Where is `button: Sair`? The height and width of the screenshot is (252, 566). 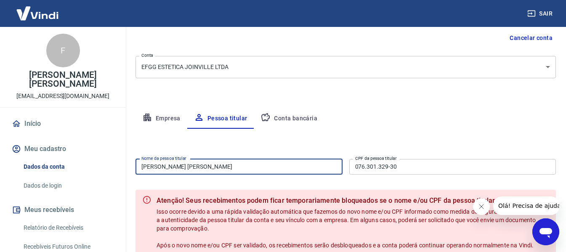 button: Sair is located at coordinates (541, 13).